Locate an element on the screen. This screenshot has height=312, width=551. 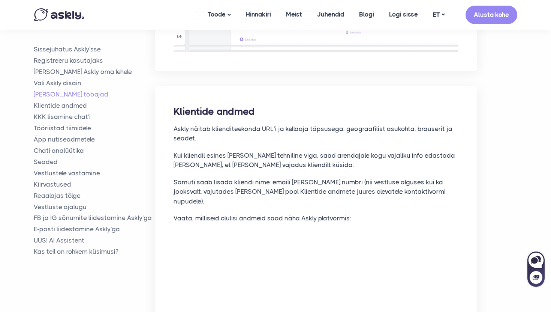
a: Vestlustele vastamine is located at coordinates (94, 173).